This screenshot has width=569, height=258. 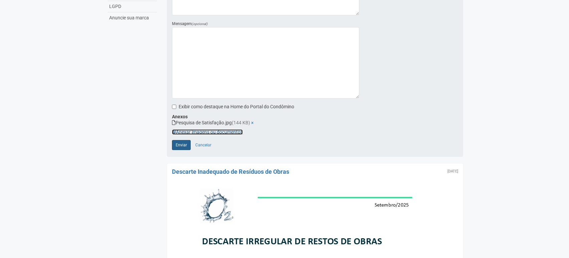 I want to click on input: Exibir como destaque na Home do Portal do Condômino, so click(x=174, y=106).